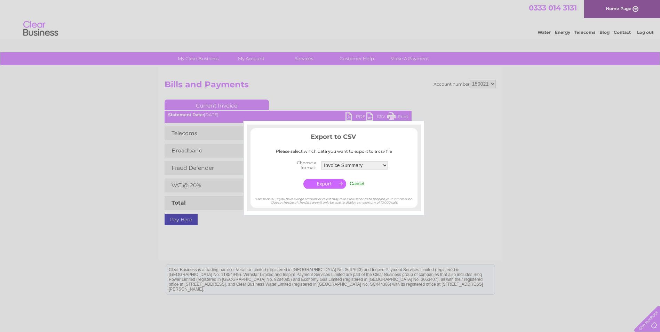  What do you see at coordinates (623, 32) in the screenshot?
I see `a: Contact` at bounding box center [623, 32].